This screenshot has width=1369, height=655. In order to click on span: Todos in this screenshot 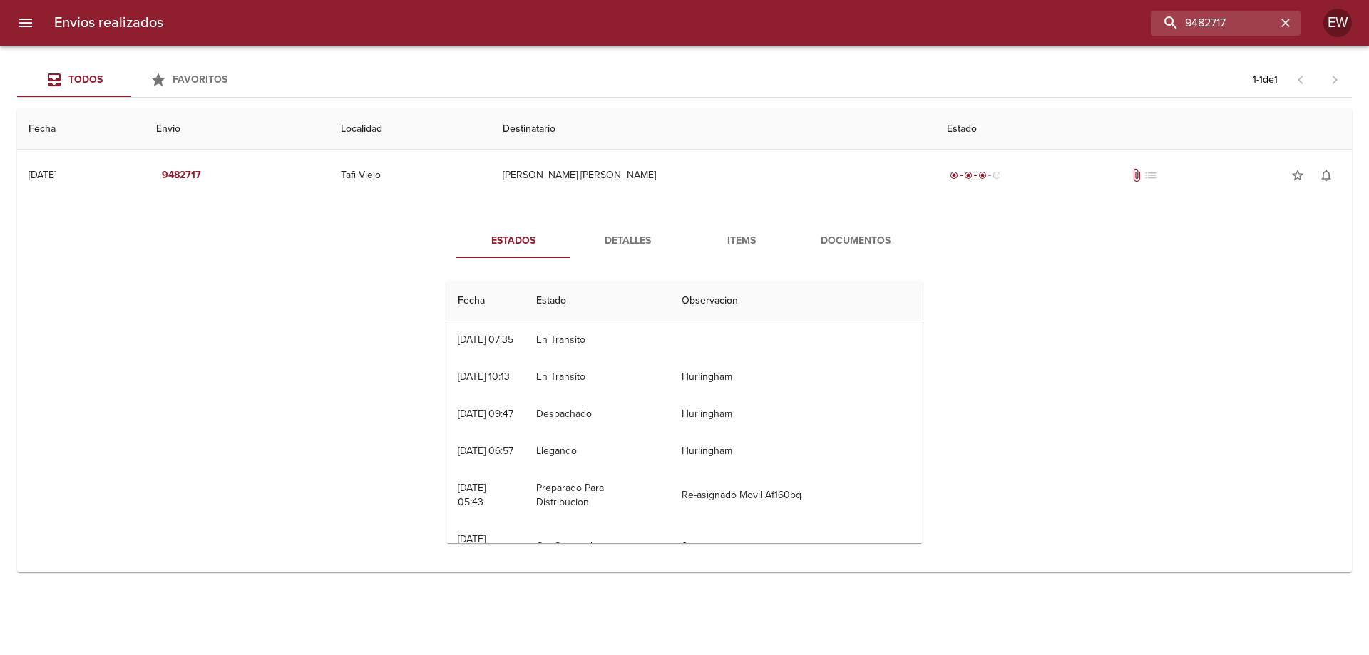, I will do `click(86, 79)`.